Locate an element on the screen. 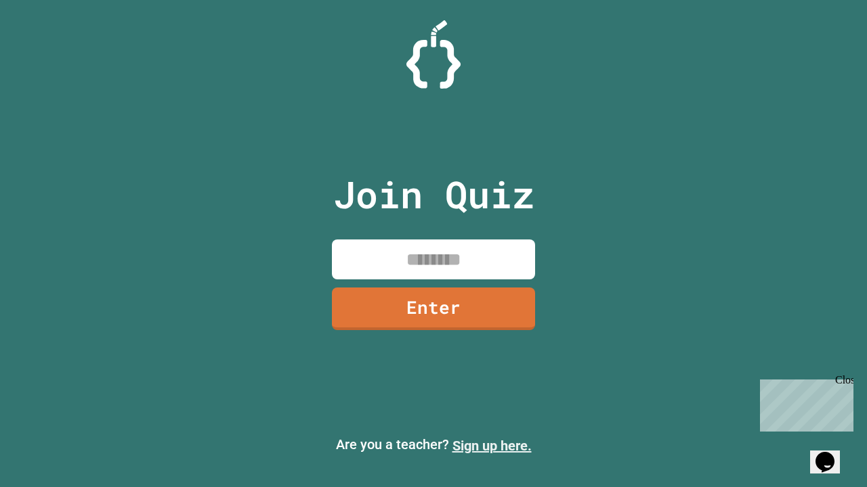 This screenshot has height=487, width=867. img: Logo.svg is located at coordinates (433, 54).